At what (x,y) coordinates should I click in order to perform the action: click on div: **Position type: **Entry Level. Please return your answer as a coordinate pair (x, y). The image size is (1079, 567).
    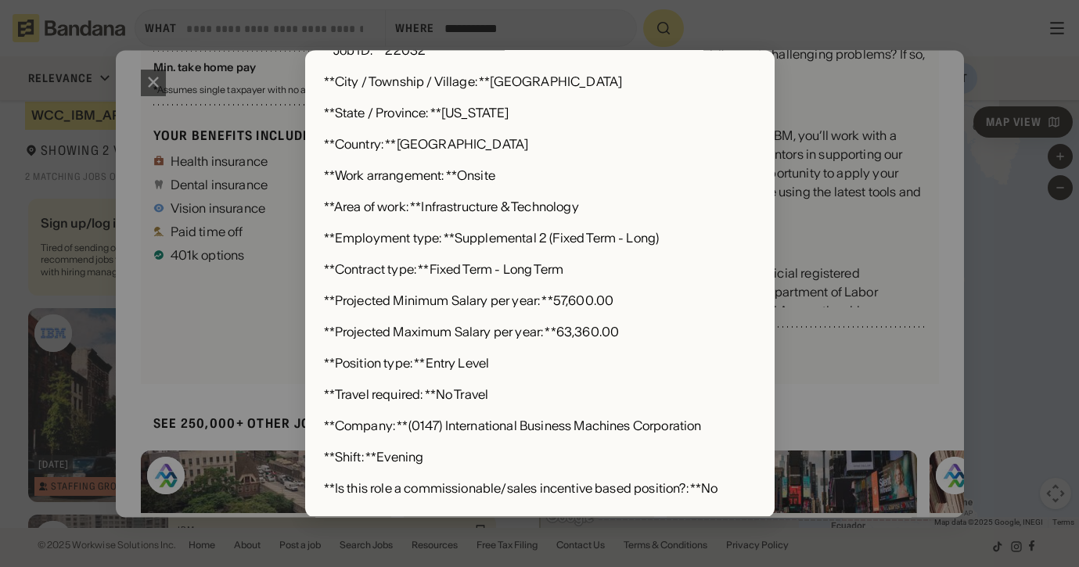
    Looking at the image, I should click on (407, 364).